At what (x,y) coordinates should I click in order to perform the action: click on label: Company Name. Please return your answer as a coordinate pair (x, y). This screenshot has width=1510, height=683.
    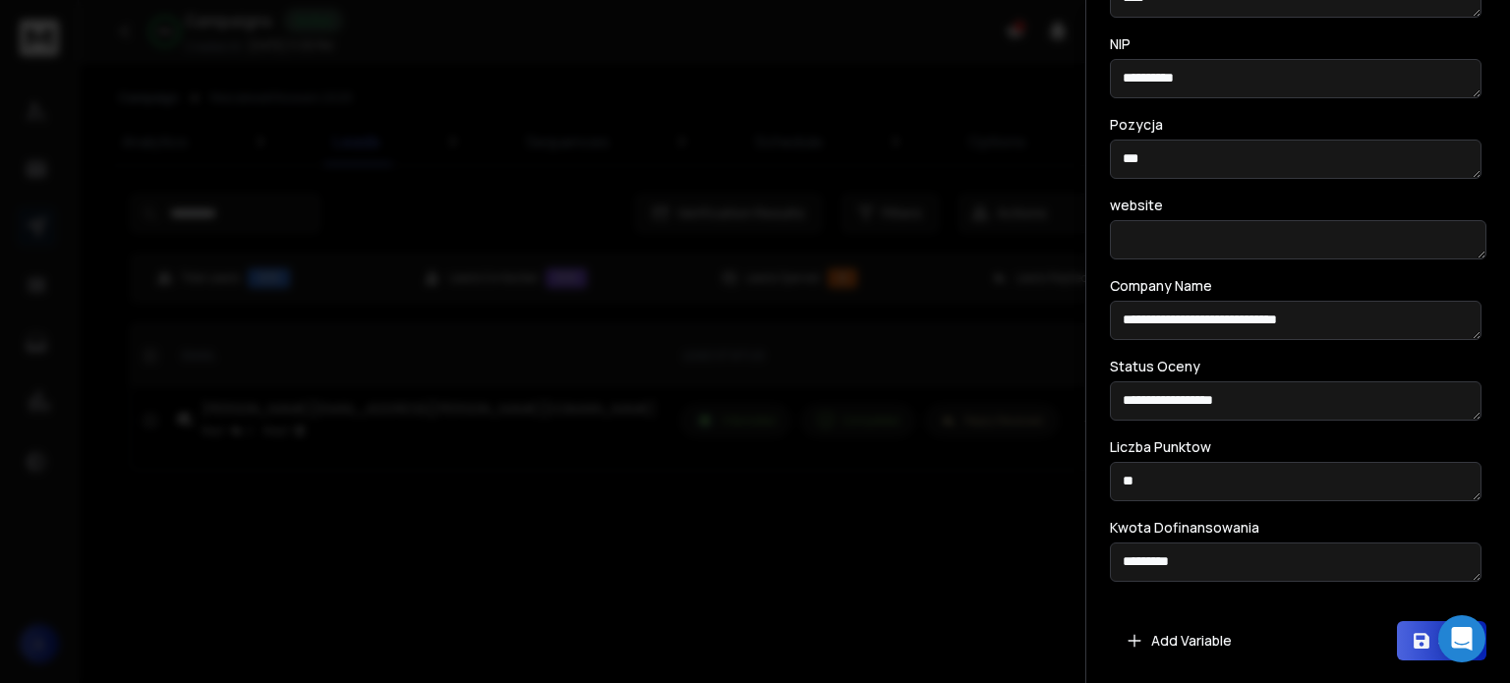
    Looking at the image, I should click on (1161, 286).